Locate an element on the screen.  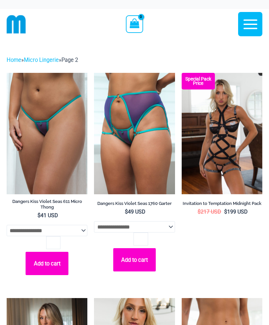
h2: Dangers Kiss Violet Seas 1760 Garter is located at coordinates (134, 203).